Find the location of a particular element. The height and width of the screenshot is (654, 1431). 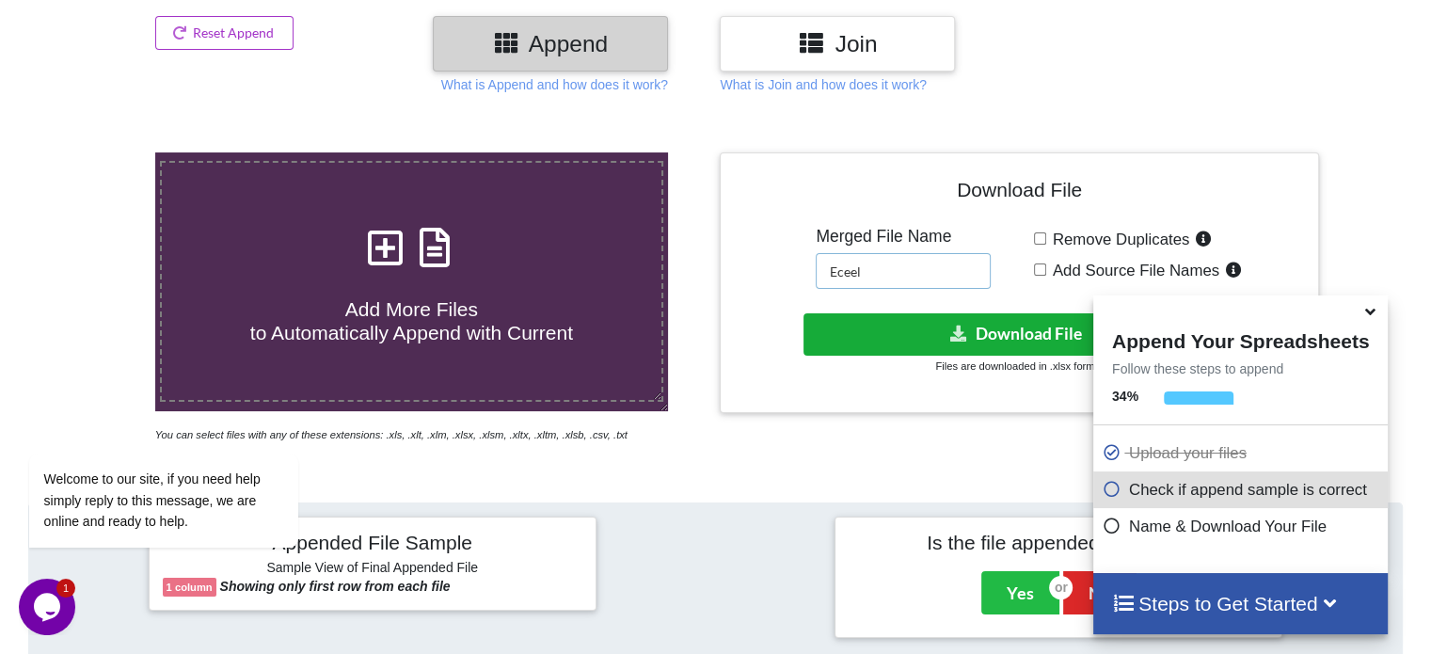

h4: Download File is located at coordinates (1019, 193).